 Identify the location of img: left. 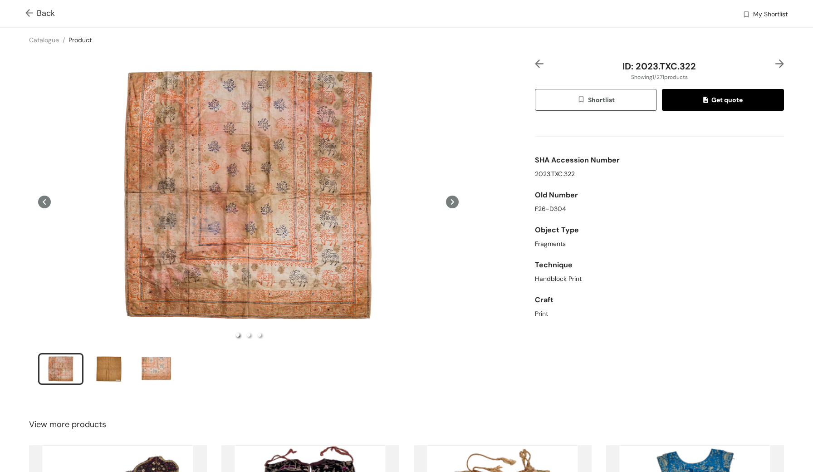
(539, 64).